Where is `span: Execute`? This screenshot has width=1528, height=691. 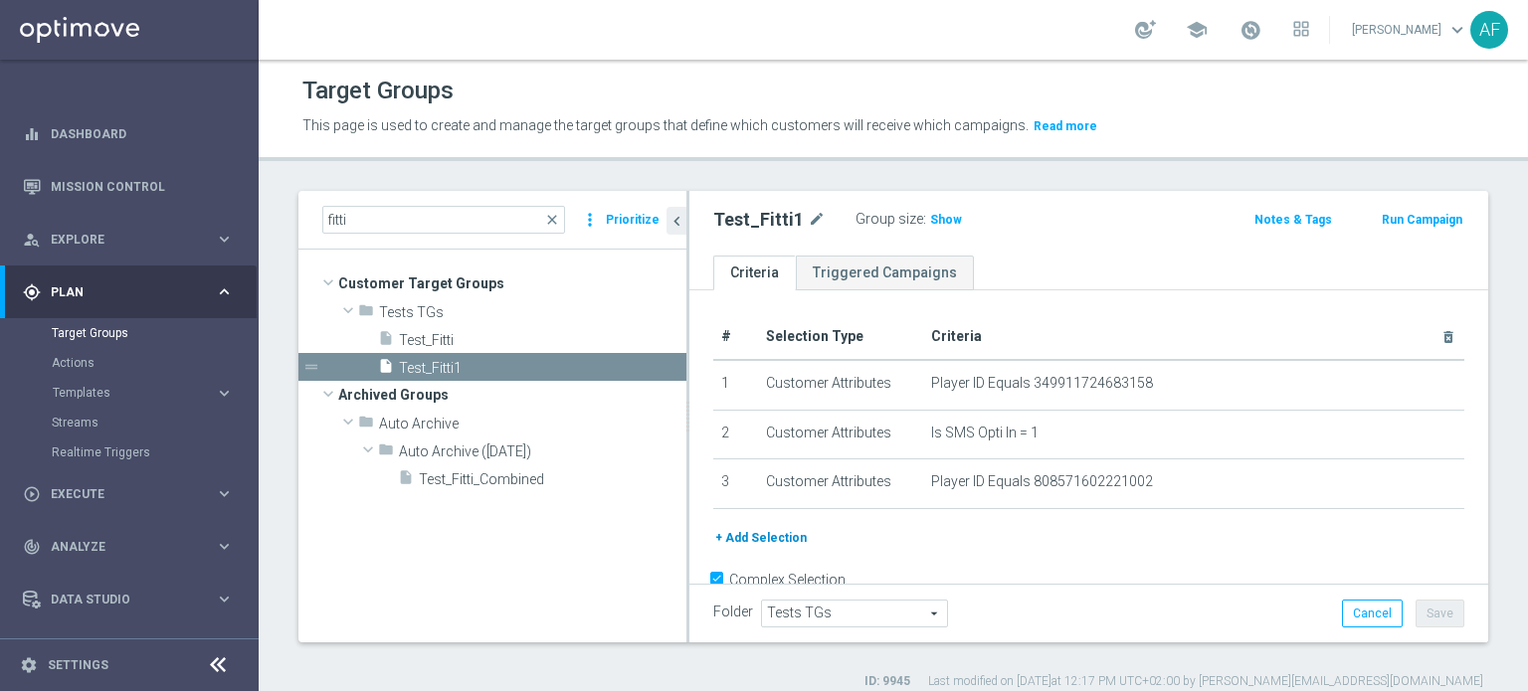 span: Execute is located at coordinates (132, 494).